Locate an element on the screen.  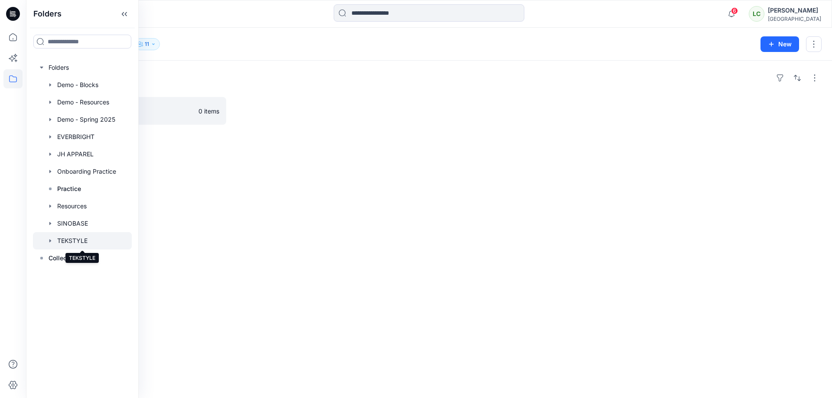
span: 6 is located at coordinates (734, 11).